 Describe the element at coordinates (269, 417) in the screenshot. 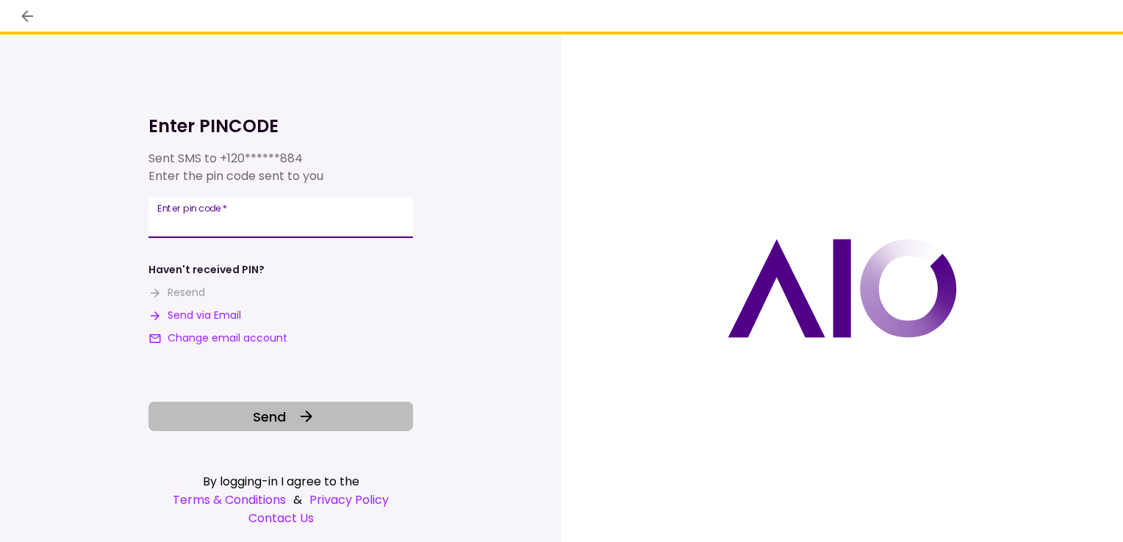

I see `span: Send` at that location.